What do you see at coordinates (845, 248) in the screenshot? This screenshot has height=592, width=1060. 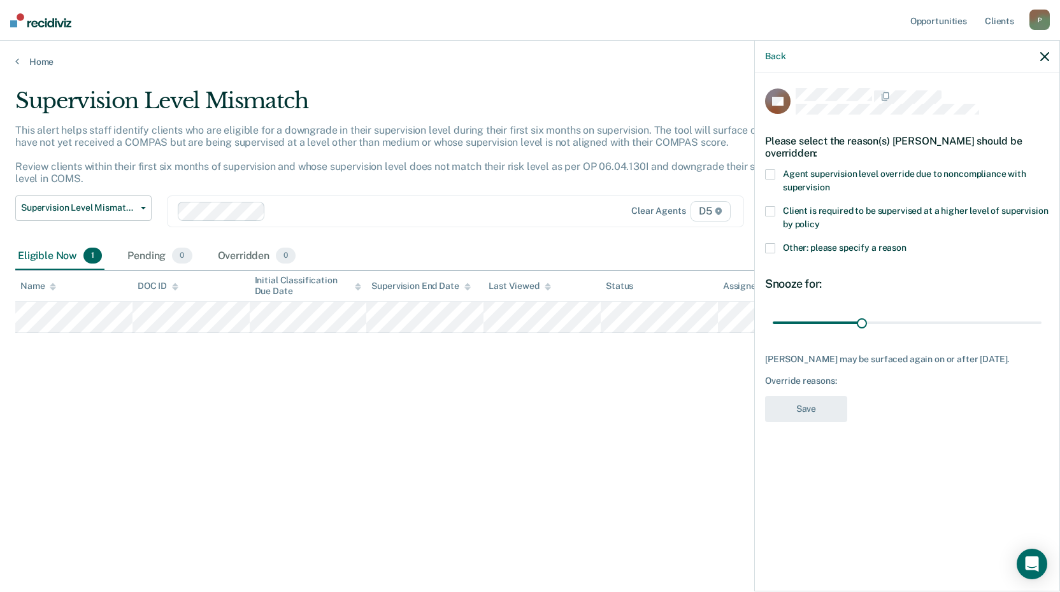 I see `span: Other: please specify a reason` at bounding box center [845, 248].